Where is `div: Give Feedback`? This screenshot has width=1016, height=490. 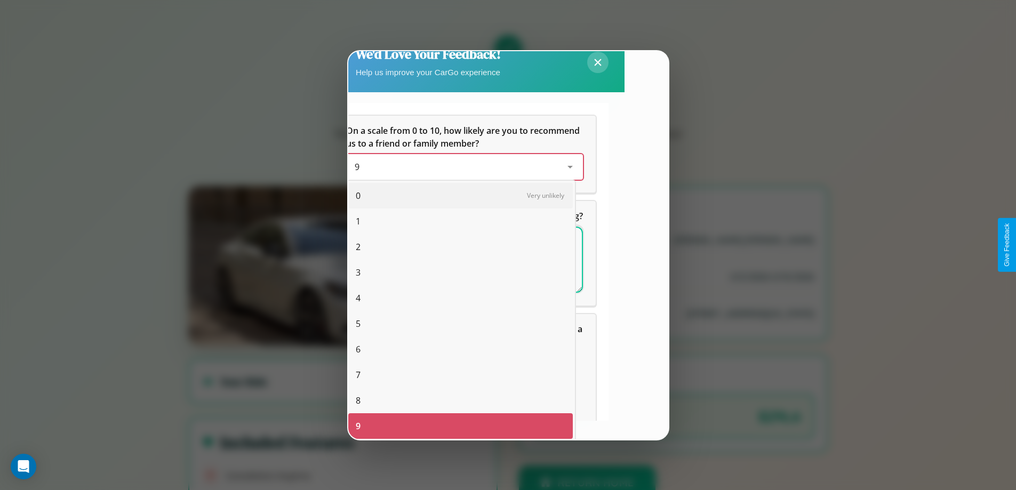
div: Give Feedback is located at coordinates (1007, 245).